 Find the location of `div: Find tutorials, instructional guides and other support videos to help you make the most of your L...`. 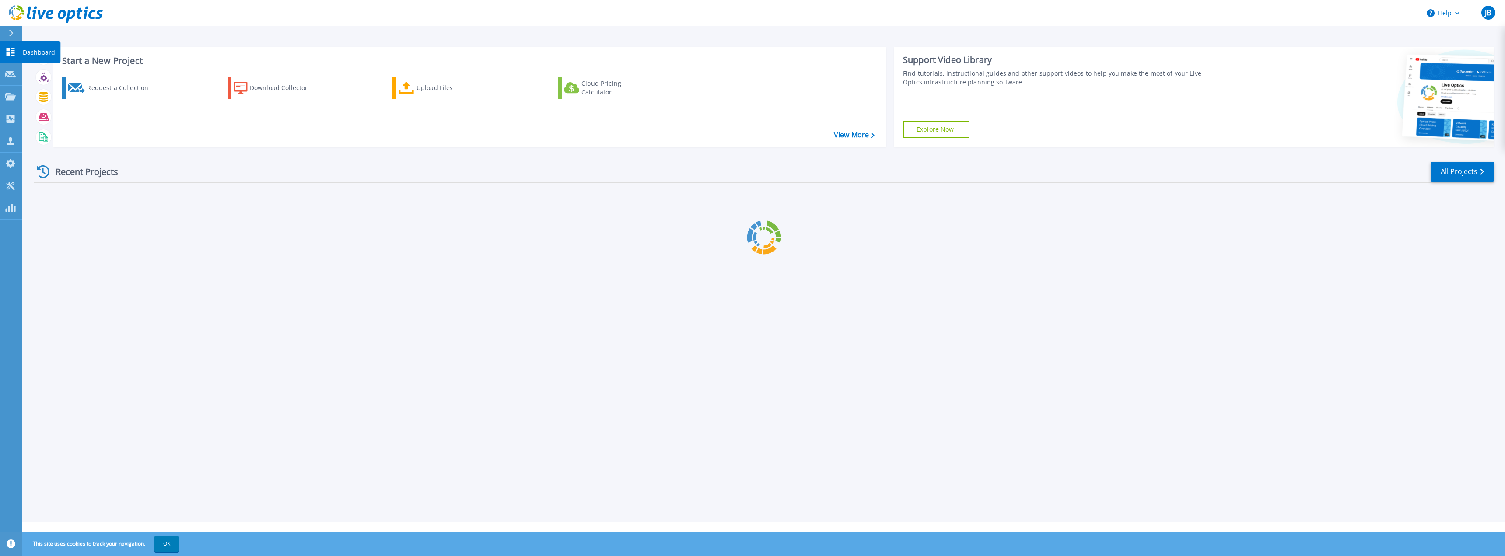

div: Find tutorials, instructional guides and other support videos to help you make the most of your L... is located at coordinates (1059, 78).